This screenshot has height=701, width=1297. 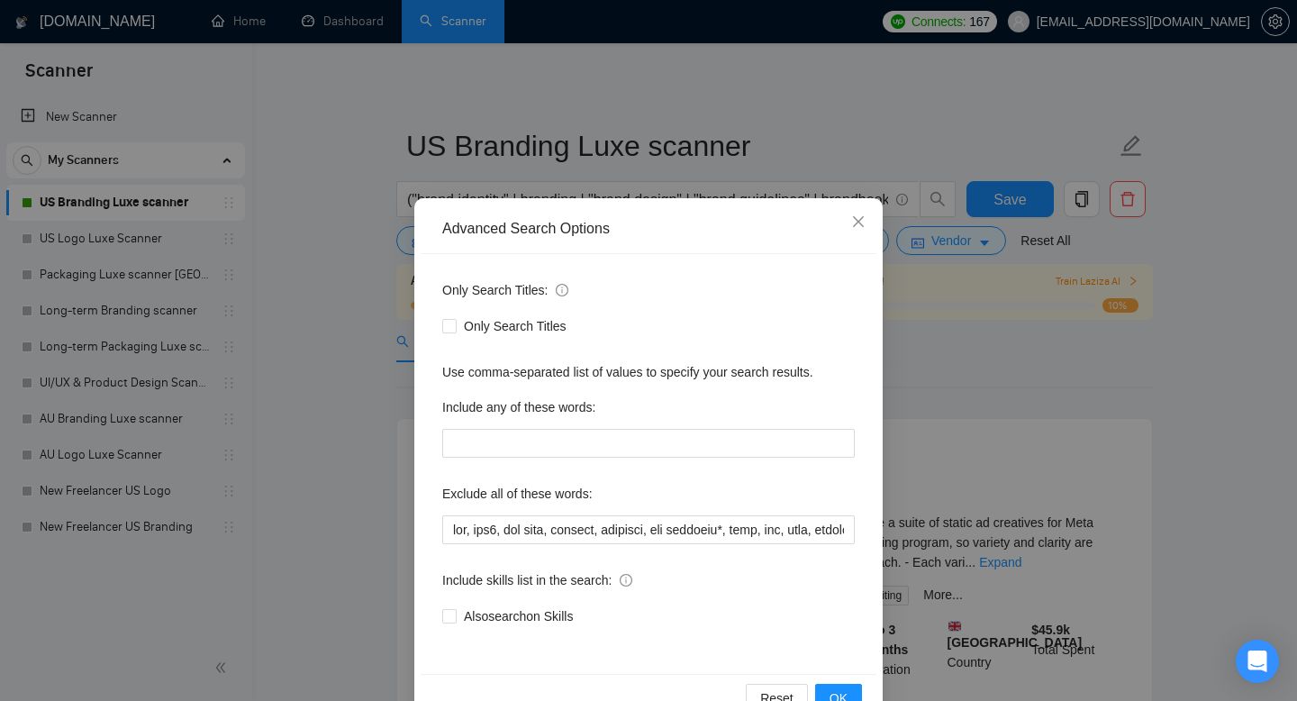 I want to click on div: Use comma-separated list of values to specify your search results., so click(x=649, y=372).